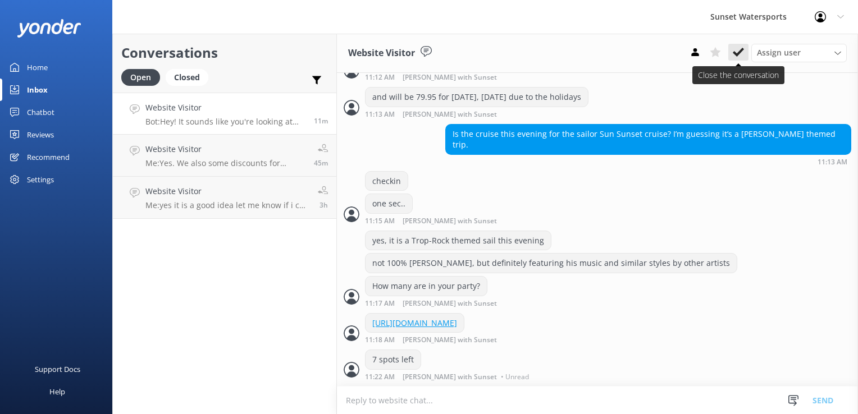  What do you see at coordinates (225, 198) in the screenshot?
I see `a: Website VisitorMe:yes it is a good idea let me know if i can be of any help deciding which trip3h` at bounding box center [225, 198].